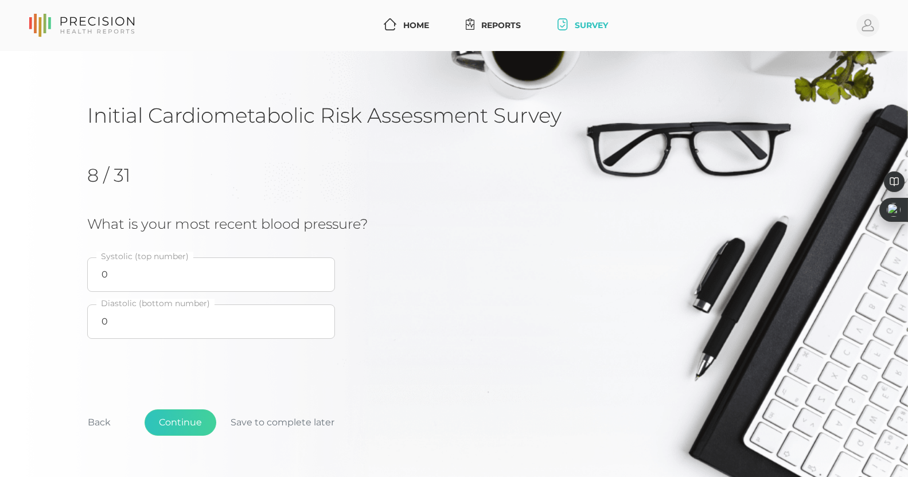 This screenshot has height=477, width=908. What do you see at coordinates (146, 176) in the screenshot?
I see `h2: 8 / 31` at bounding box center [146, 176].